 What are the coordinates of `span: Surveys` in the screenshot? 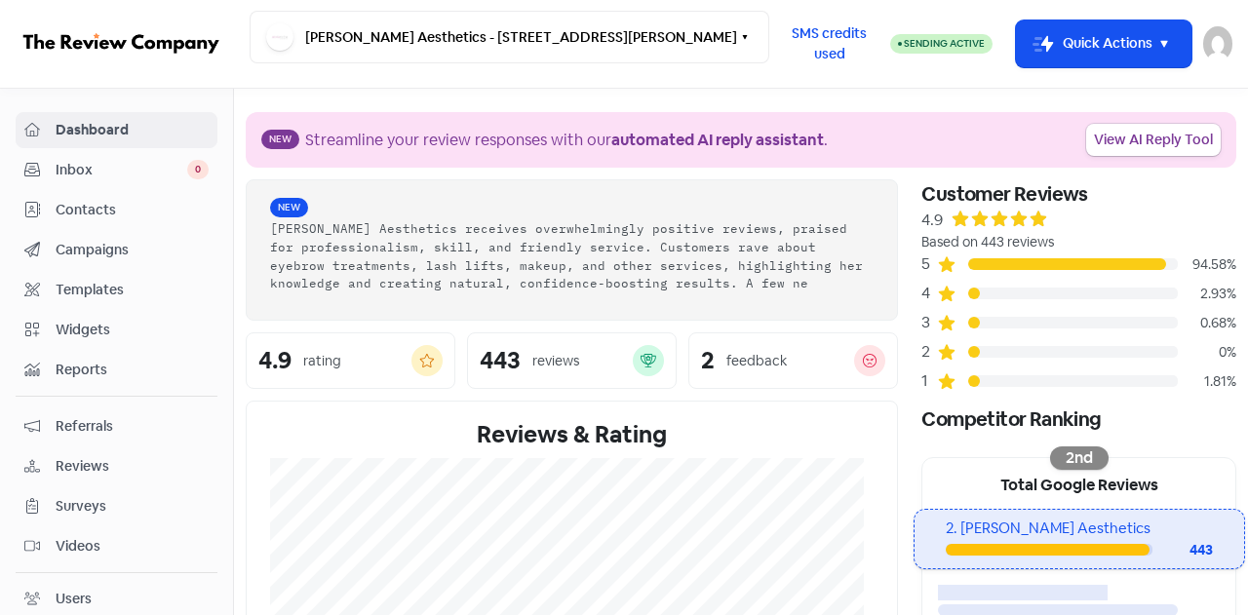 It's located at (132, 506).